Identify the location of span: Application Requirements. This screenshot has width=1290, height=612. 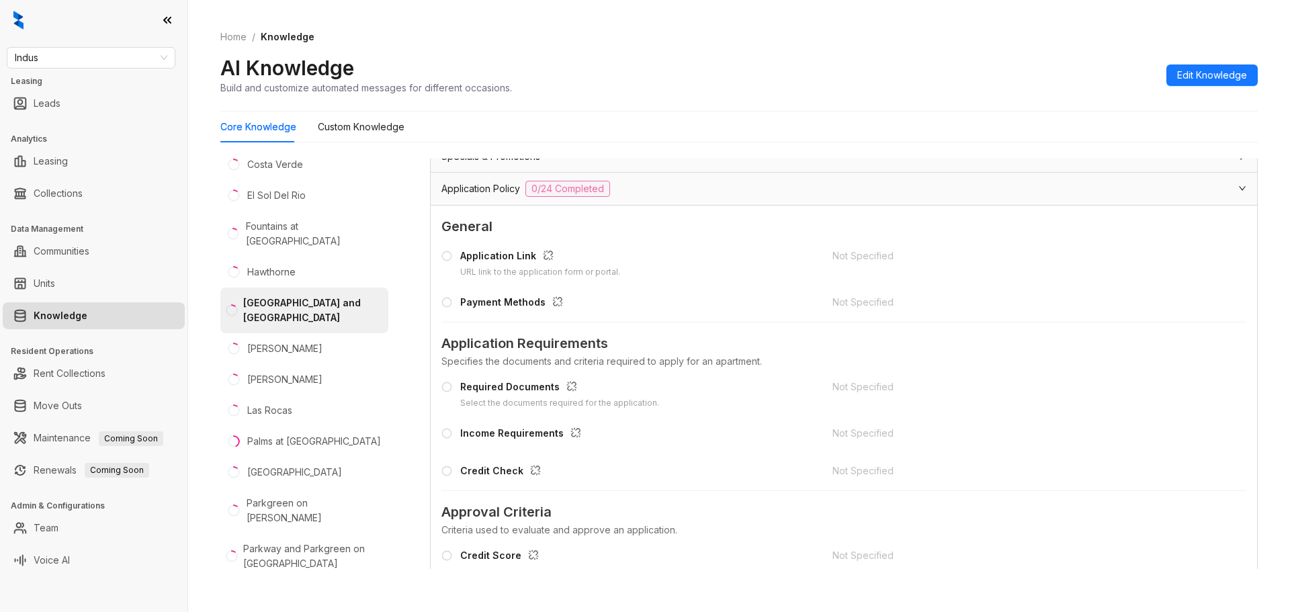
(844, 343).